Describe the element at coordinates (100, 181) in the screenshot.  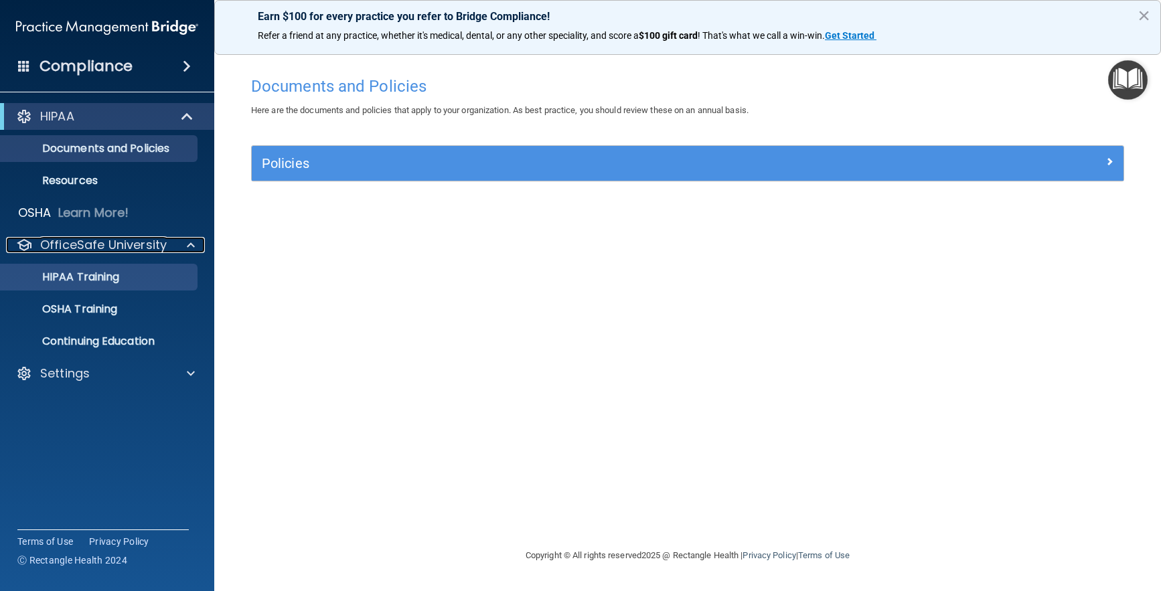
I see `p: Resources` at that location.